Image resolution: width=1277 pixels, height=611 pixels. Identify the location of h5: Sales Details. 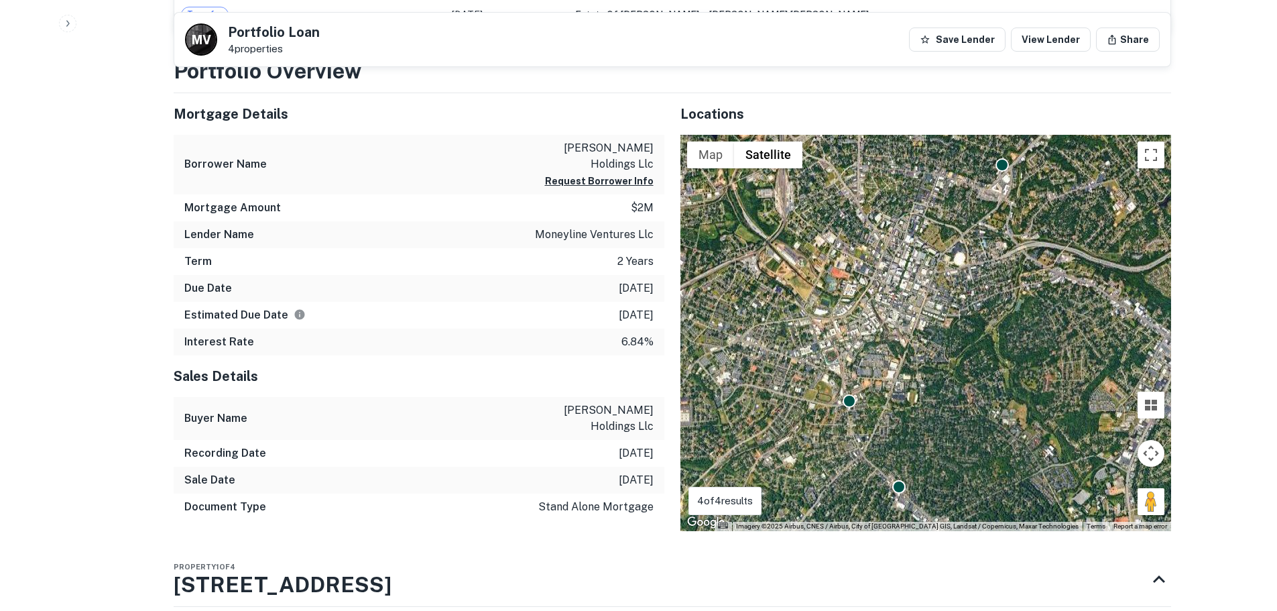
(419, 376).